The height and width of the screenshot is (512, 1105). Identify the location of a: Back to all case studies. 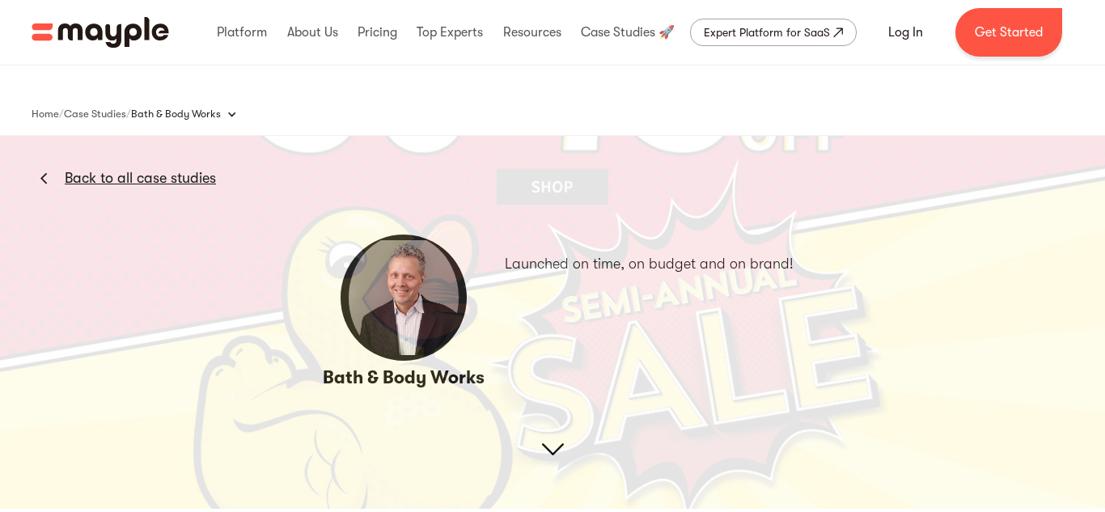
(140, 178).